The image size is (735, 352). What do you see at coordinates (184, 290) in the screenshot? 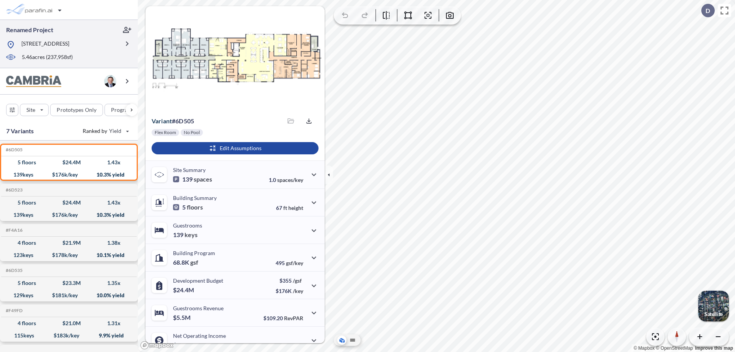
I see `p: $24.4M` at bounding box center [184, 290].